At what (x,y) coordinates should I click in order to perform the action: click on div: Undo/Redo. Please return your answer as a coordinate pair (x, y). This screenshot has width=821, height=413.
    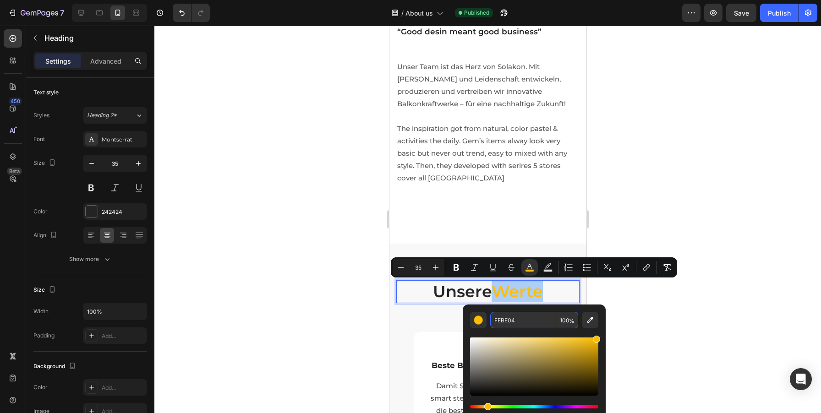
    Looking at the image, I should click on (191, 13).